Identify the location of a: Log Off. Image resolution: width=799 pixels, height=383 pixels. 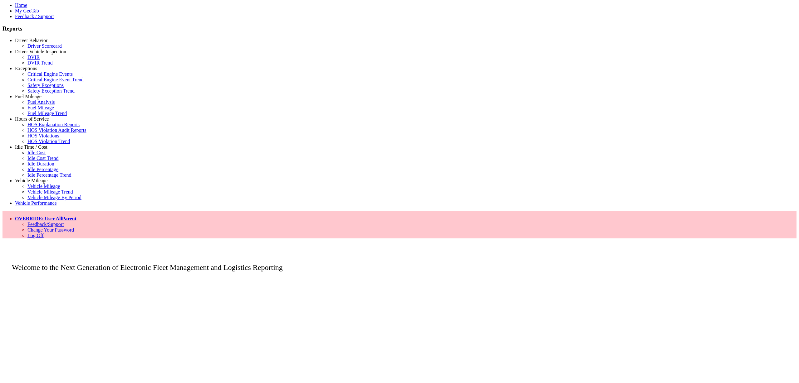
(36, 236).